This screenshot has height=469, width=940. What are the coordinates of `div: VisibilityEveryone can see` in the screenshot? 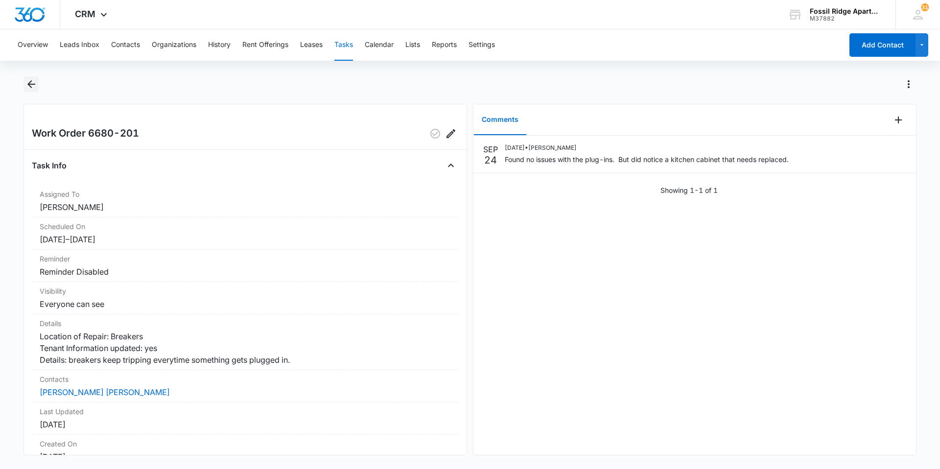 It's located at (245, 298).